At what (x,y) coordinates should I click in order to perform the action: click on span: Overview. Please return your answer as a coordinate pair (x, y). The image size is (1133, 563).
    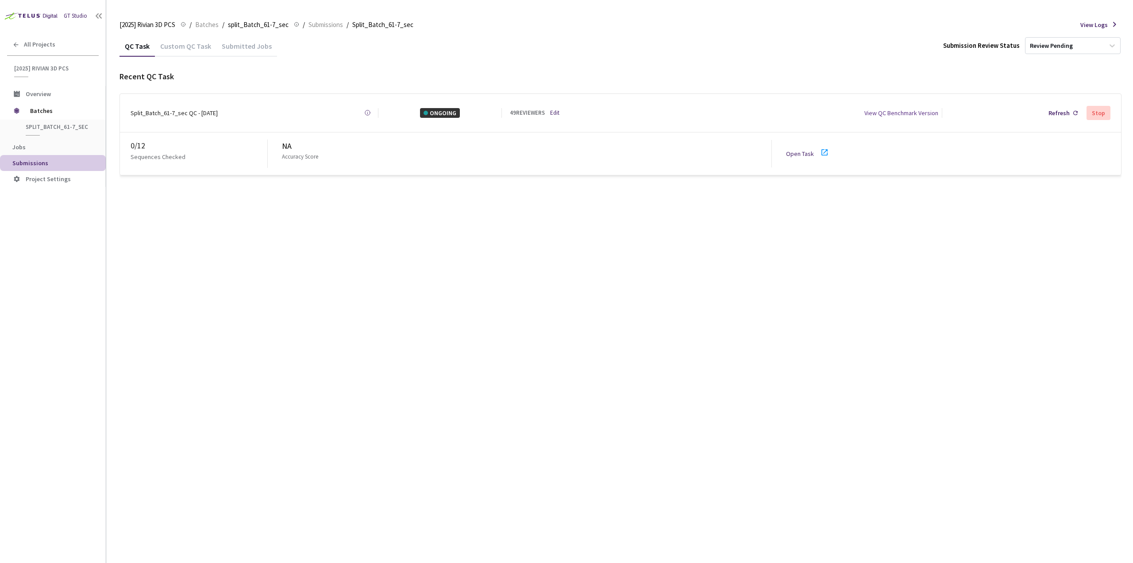
    Looking at the image, I should click on (38, 94).